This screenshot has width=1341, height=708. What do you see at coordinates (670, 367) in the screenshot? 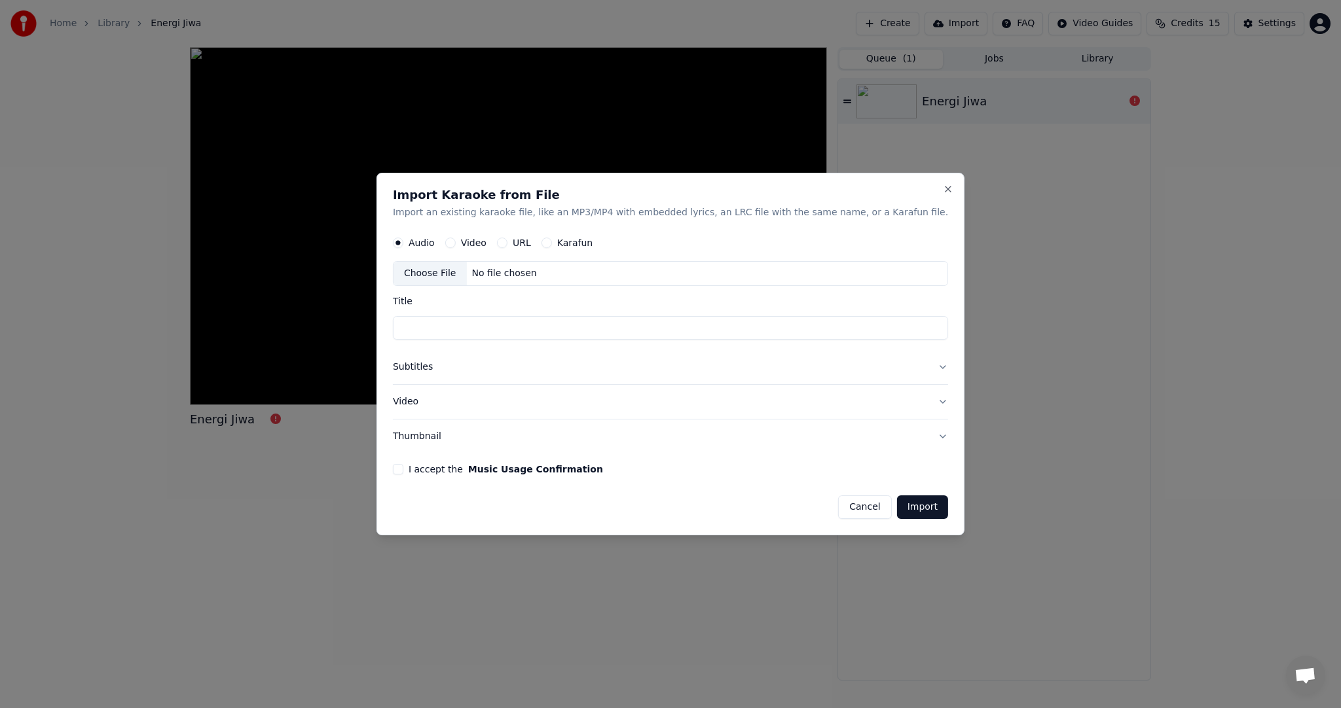
I see `button: Subtitles` at bounding box center [670, 367].